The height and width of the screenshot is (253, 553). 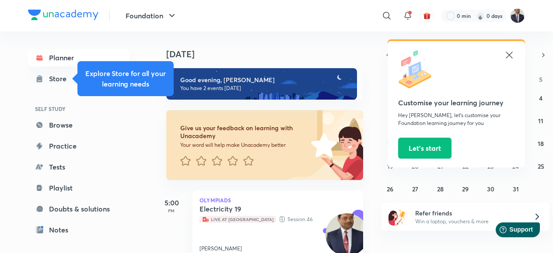 I want to click on abbr: October 18, 2025, so click(x=541, y=144).